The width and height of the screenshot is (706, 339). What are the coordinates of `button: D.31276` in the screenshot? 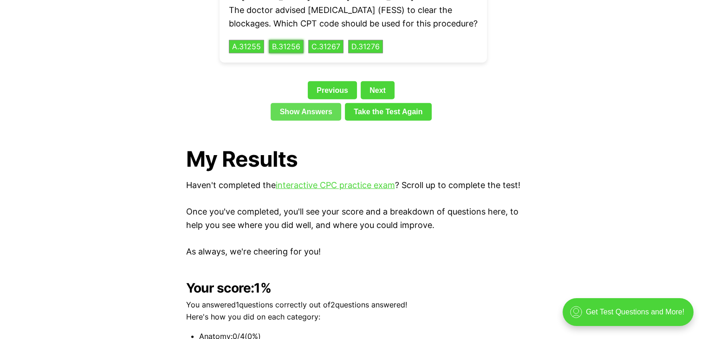 It's located at (366, 47).